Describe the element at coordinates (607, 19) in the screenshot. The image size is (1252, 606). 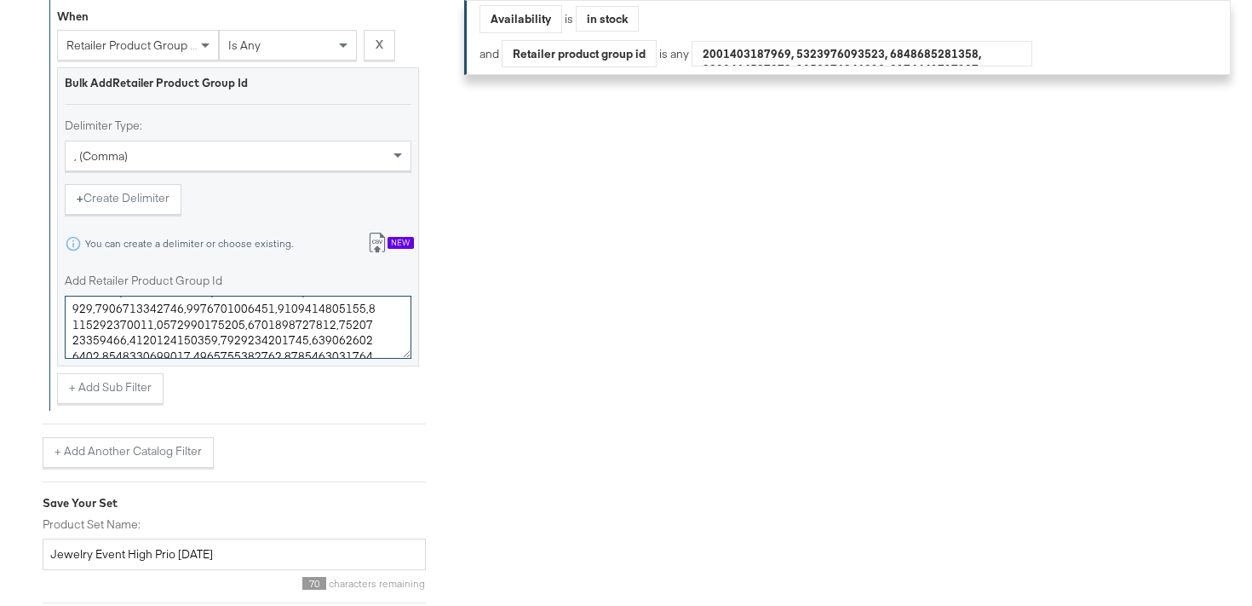
I see `div: in stock` at that location.